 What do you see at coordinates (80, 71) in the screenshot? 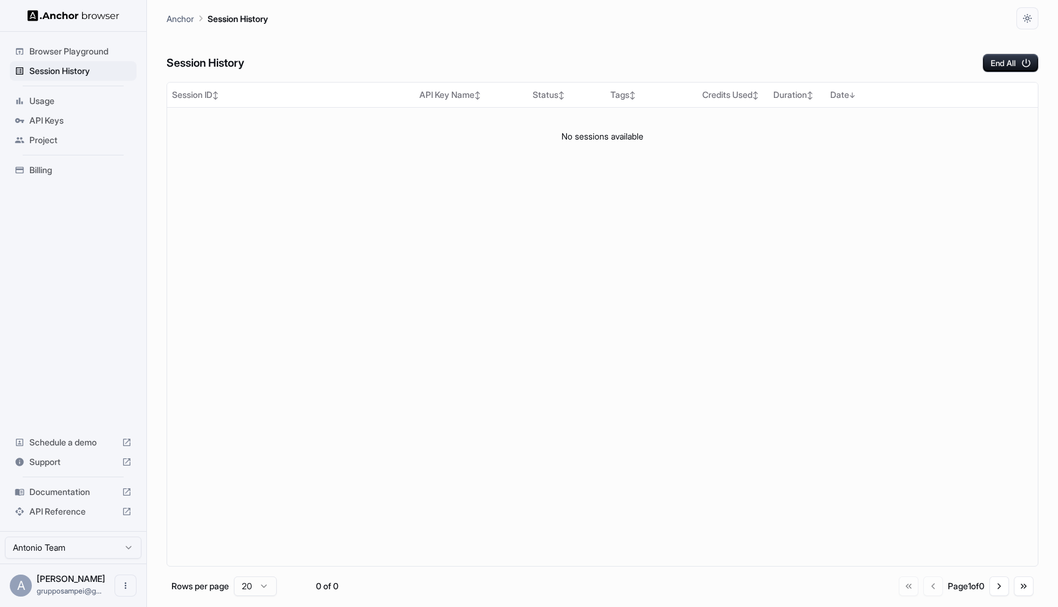
I see `span: Session History` at bounding box center [80, 71].